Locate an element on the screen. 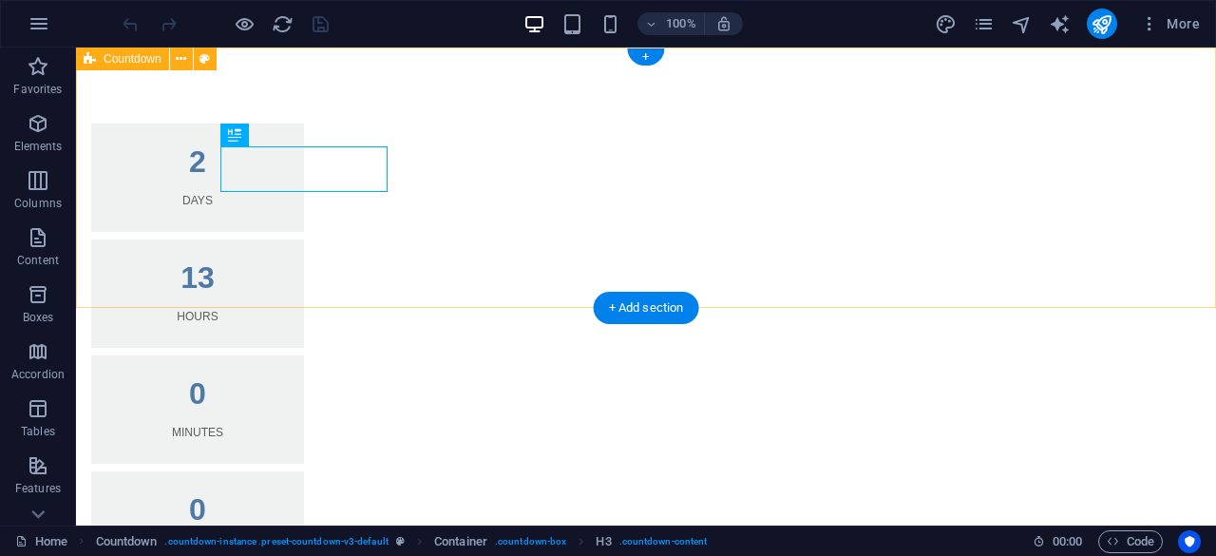 The width and height of the screenshot is (1216, 556). span: More is located at coordinates (1169, 24).